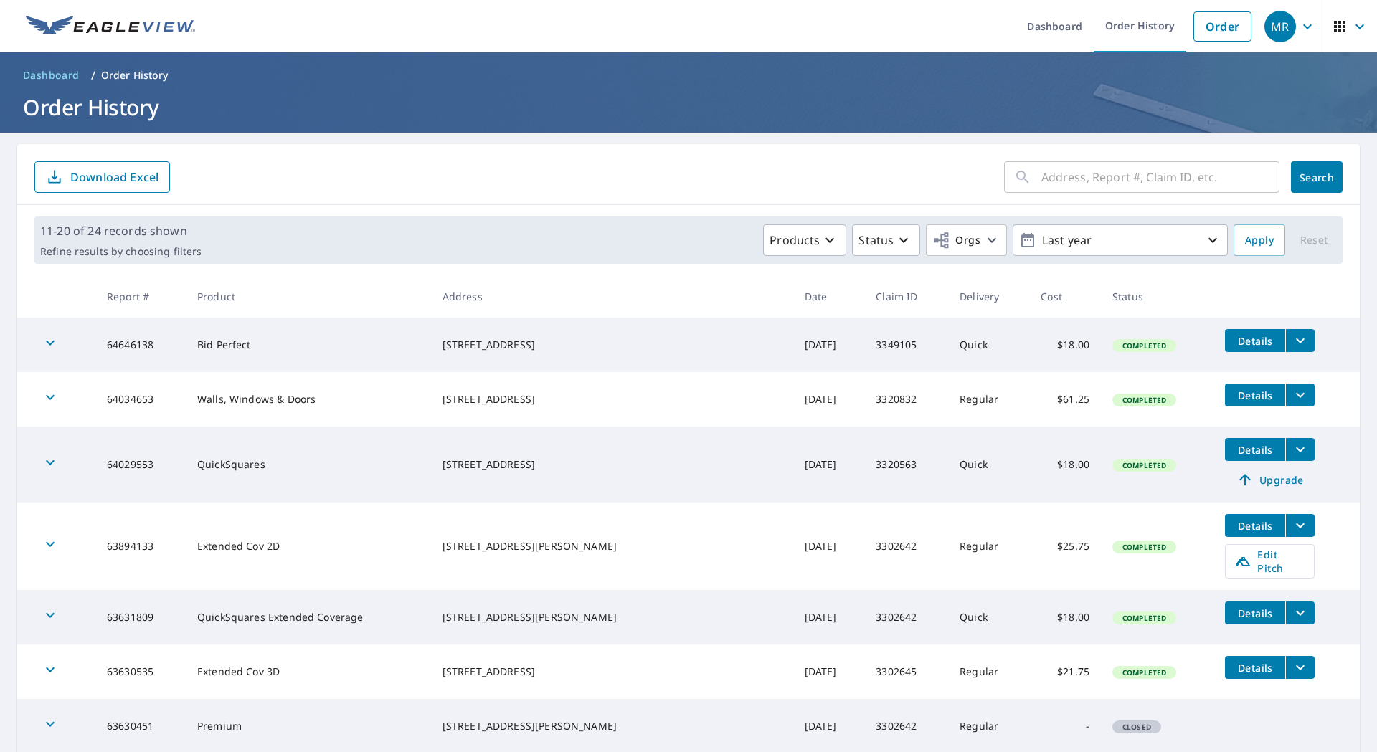  Describe the element at coordinates (1300, 341) in the screenshot. I see `button: filesDropdownBtn-64646138` at that location.